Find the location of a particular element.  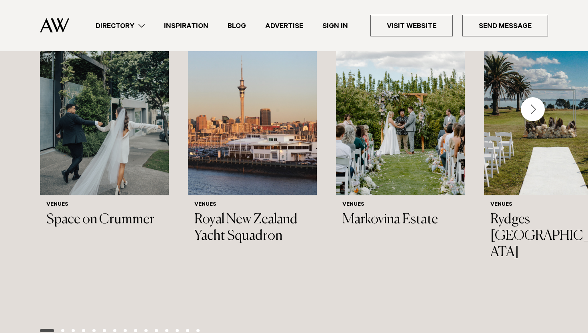

a: Send Message is located at coordinates (505, 26).